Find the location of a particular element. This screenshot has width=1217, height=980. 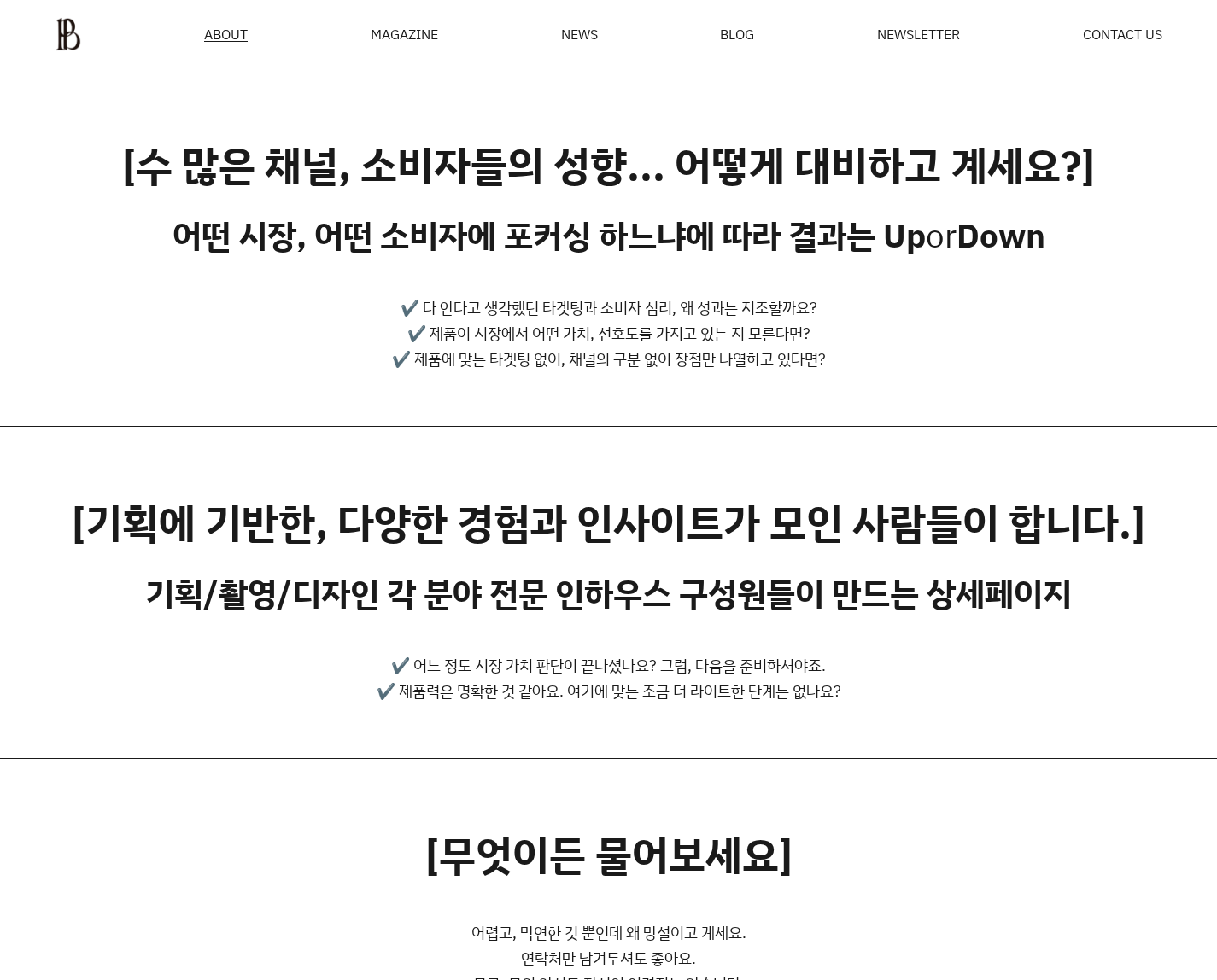

a: ABOUT is located at coordinates (225, 34).